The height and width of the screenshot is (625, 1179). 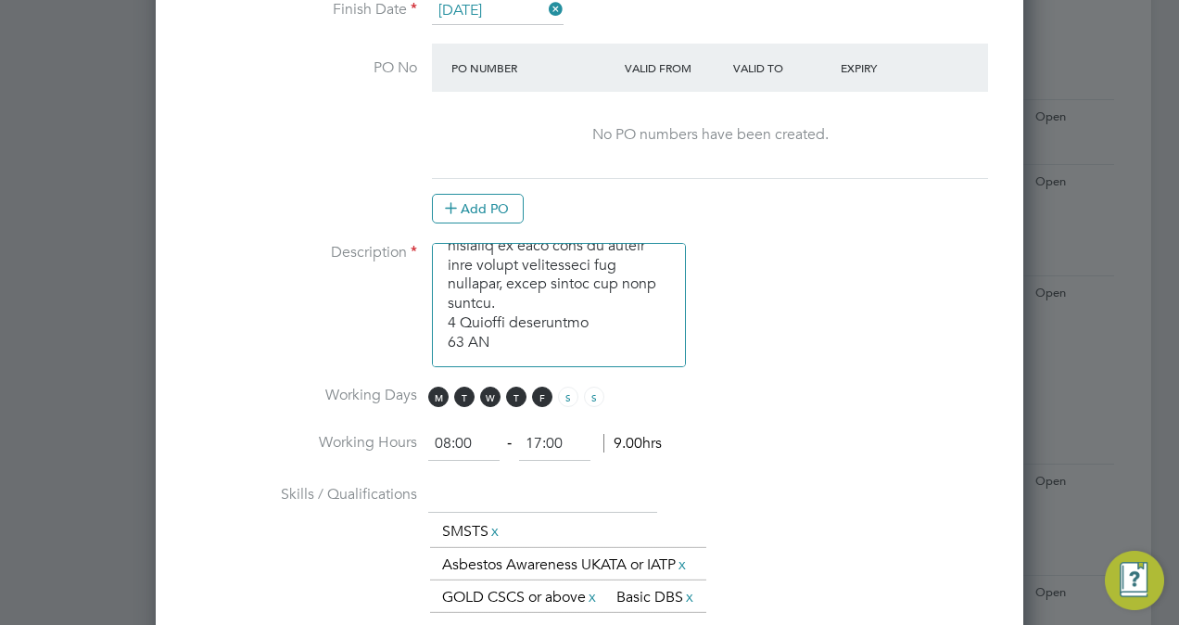 I want to click on label: Working Days, so click(x=301, y=395).